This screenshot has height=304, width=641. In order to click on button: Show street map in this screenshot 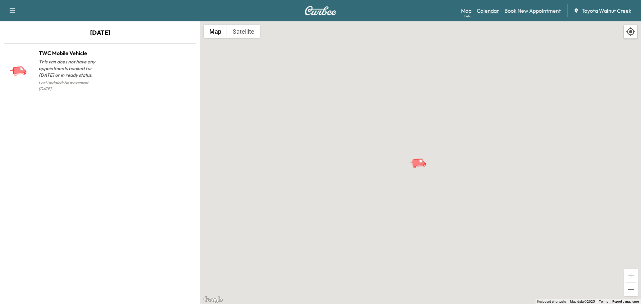, I will do `click(215, 31)`.